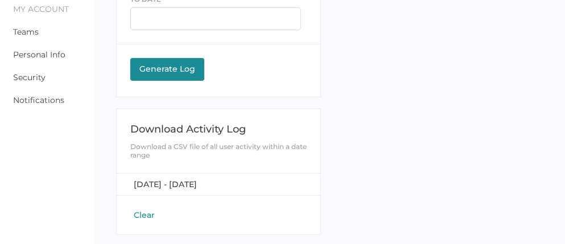 The width and height of the screenshot is (565, 244). Describe the element at coordinates (26, 32) in the screenshot. I see `a: Teams` at that location.